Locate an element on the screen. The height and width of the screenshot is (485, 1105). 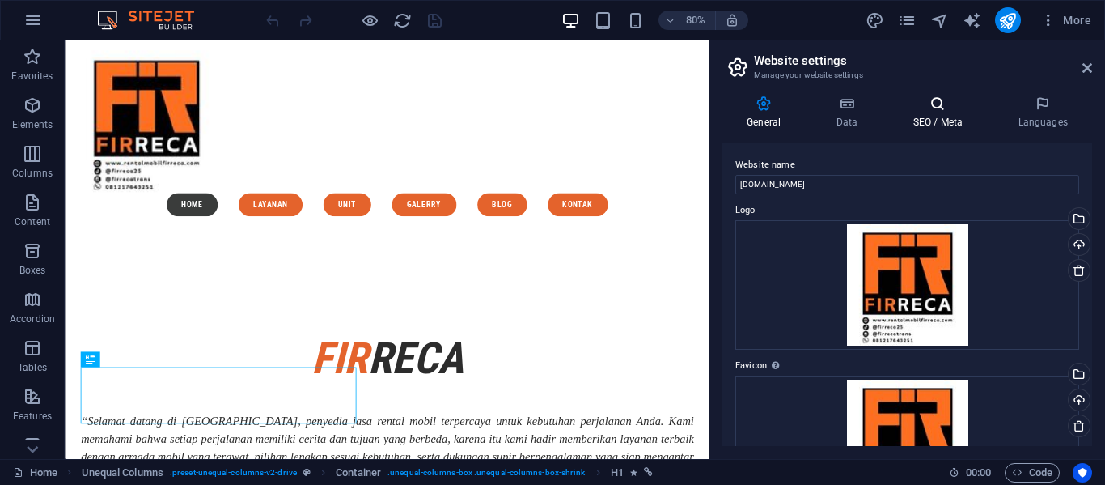
p: Tables is located at coordinates (32, 367).